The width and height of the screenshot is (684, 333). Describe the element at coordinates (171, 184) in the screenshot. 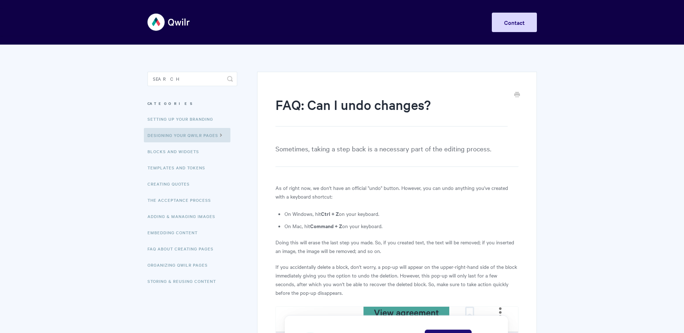

I see `a: Creating Quotes` at that location.